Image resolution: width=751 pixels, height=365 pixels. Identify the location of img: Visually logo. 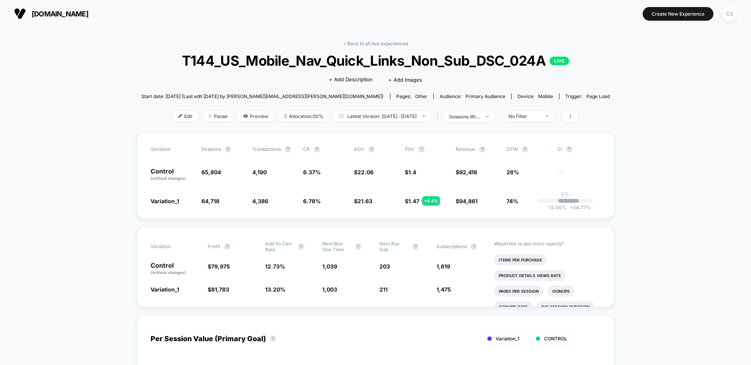
(20, 14).